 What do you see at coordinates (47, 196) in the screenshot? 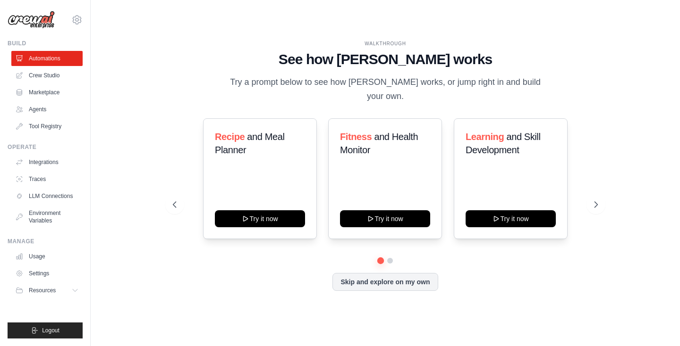
I see `a: LLM Connections` at bounding box center [47, 196].